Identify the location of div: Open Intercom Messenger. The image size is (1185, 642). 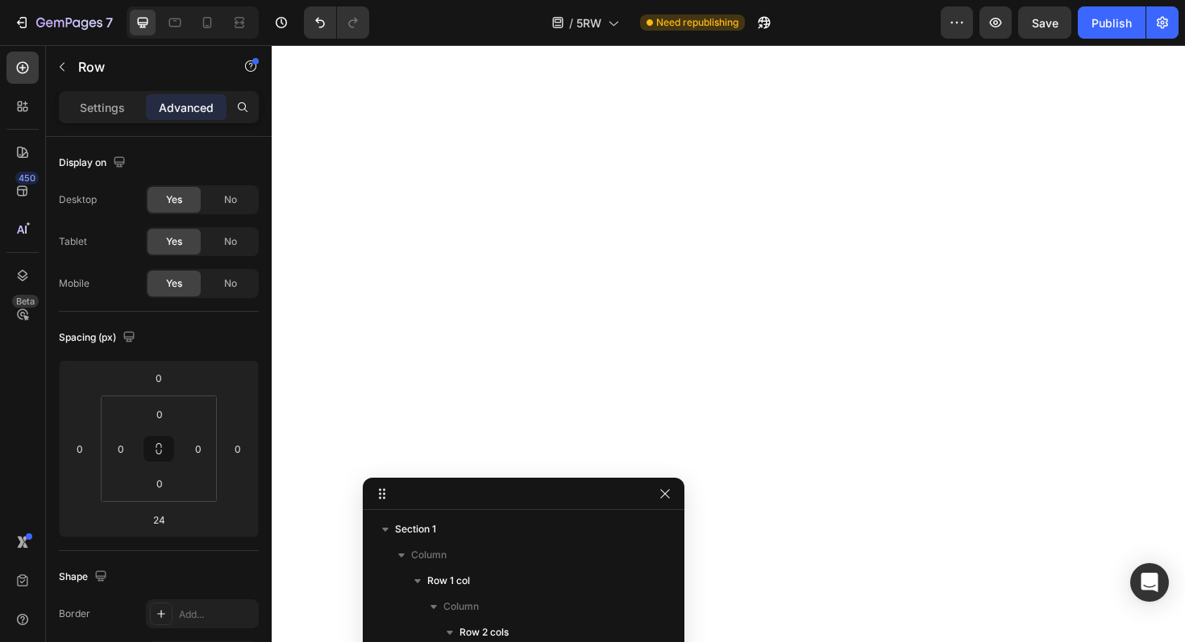
(1149, 583).